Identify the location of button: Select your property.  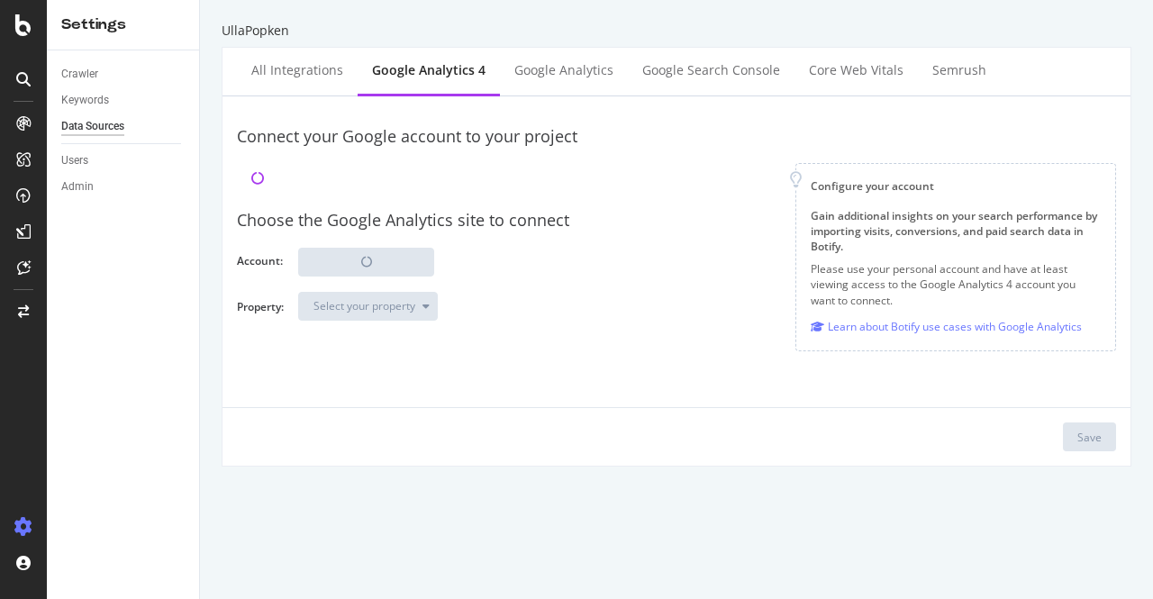
(367, 306).